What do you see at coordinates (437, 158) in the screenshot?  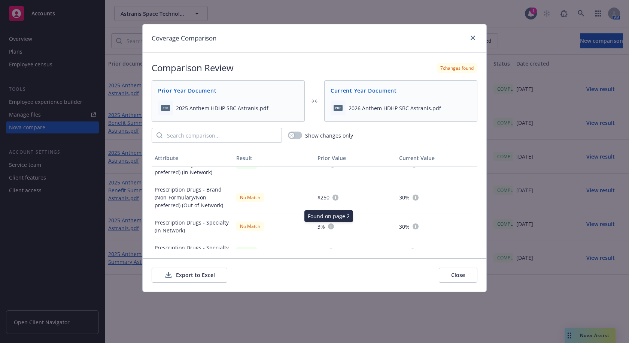 I see `div: Current Value` at bounding box center [437, 158].